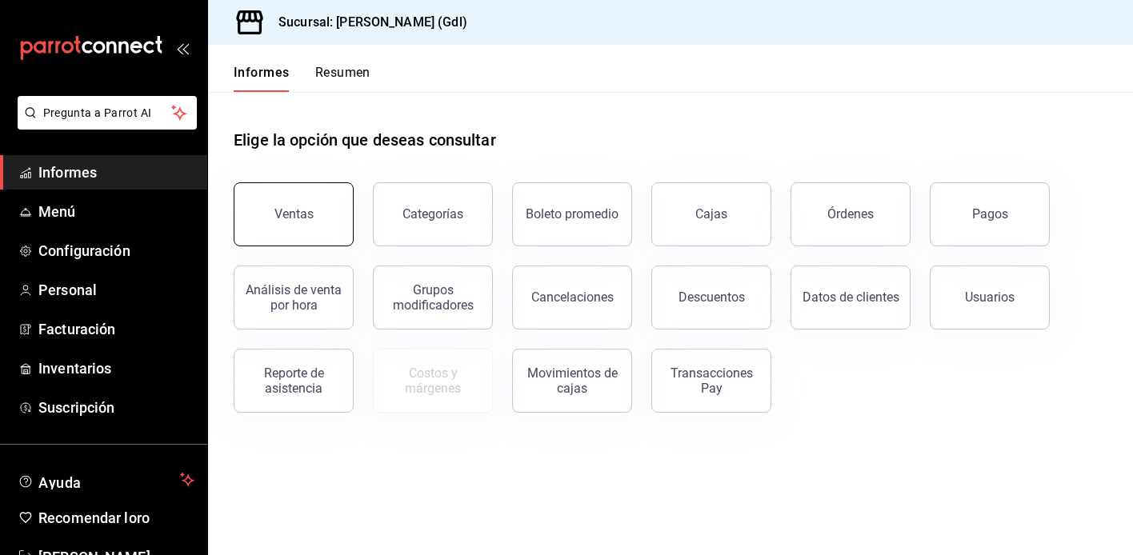 This screenshot has height=555, width=1133. I want to click on font: Grupos modificadores, so click(433, 298).